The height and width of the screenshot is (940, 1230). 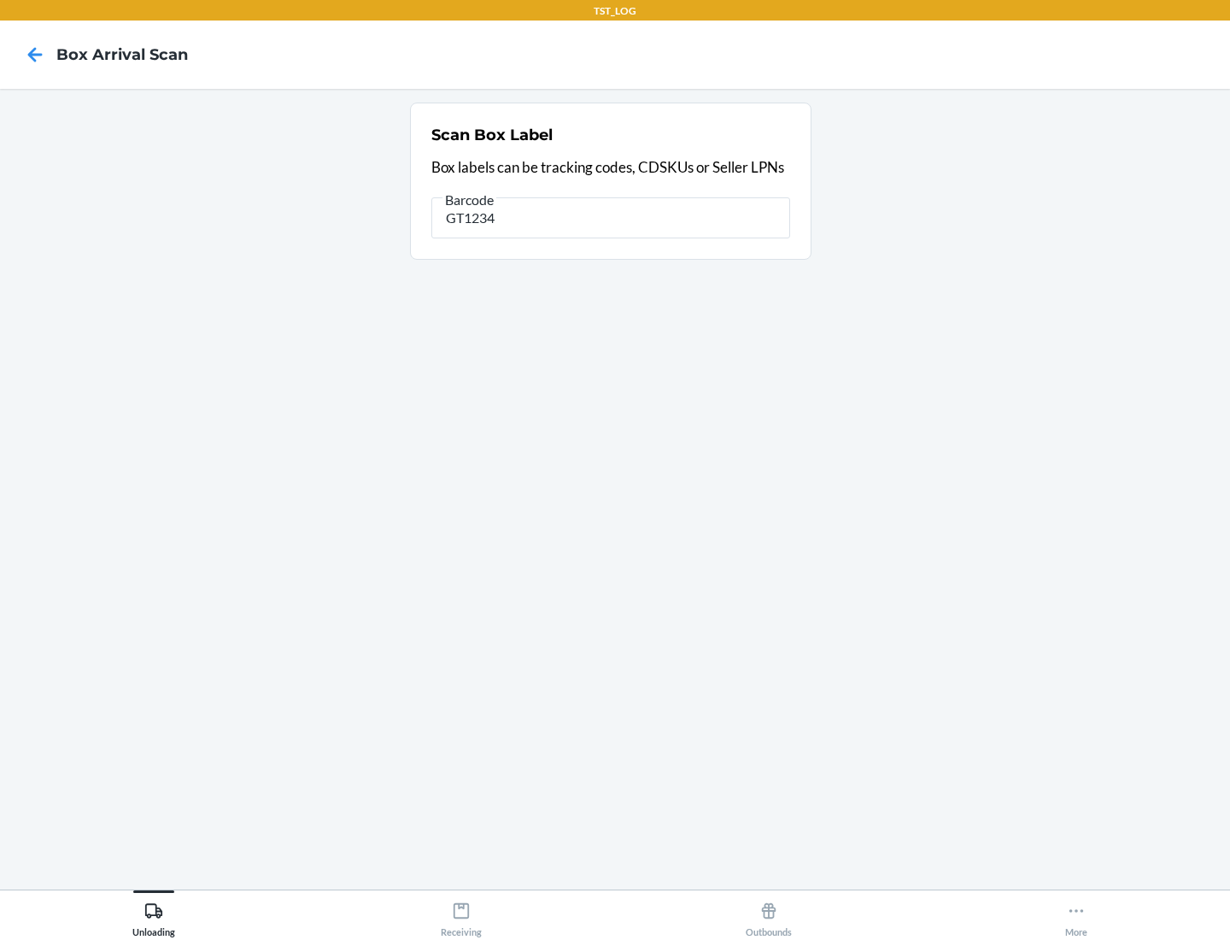 What do you see at coordinates (769, 916) in the screenshot?
I see `div: Outbounds` at bounding box center [769, 916].